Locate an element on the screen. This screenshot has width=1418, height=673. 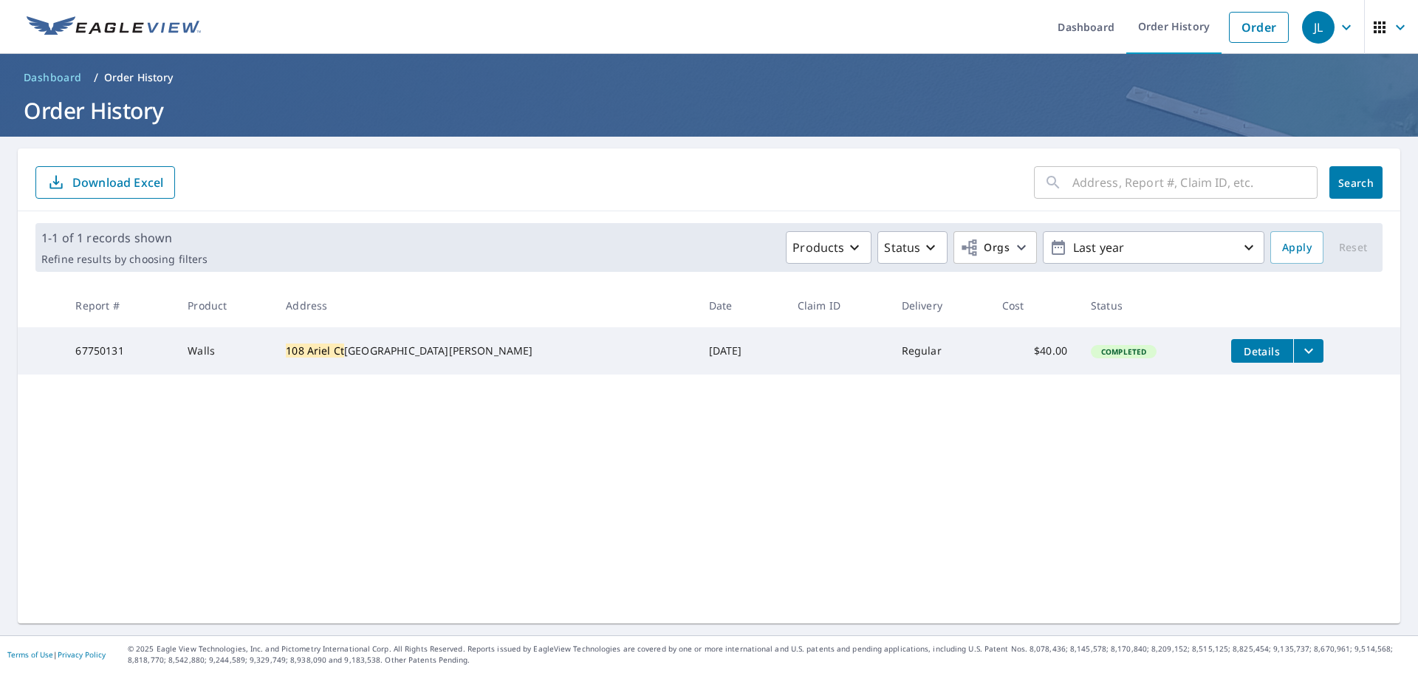
button: detailsBtn-67750131 is located at coordinates (1262, 351).